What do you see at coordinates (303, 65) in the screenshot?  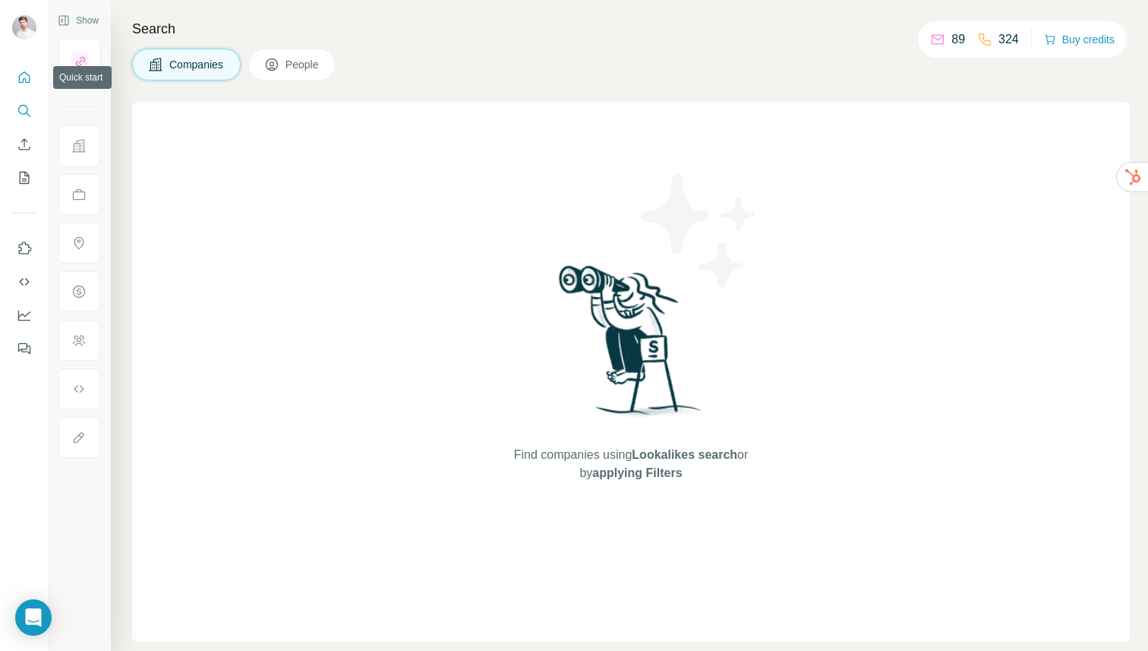 I see `span: People` at bounding box center [303, 65].